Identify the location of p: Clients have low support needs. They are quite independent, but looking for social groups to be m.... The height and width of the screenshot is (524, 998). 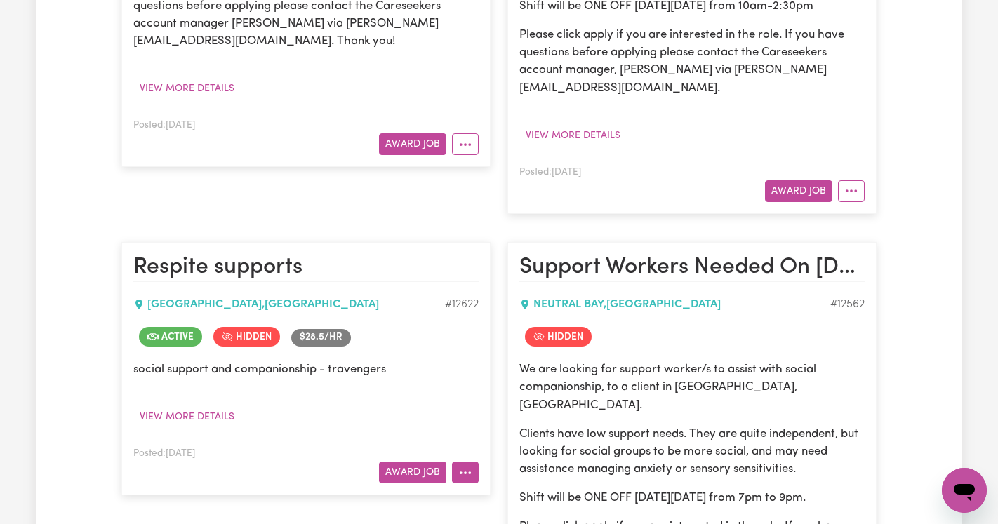
(692, 452).